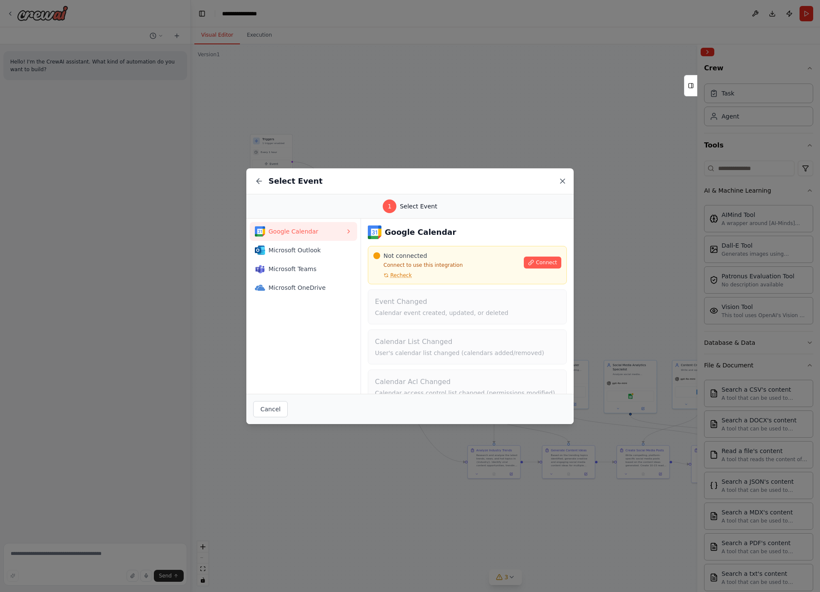 This screenshot has width=820, height=592. Describe the element at coordinates (446, 265) in the screenshot. I see `p: Connect to use this integration` at that location.